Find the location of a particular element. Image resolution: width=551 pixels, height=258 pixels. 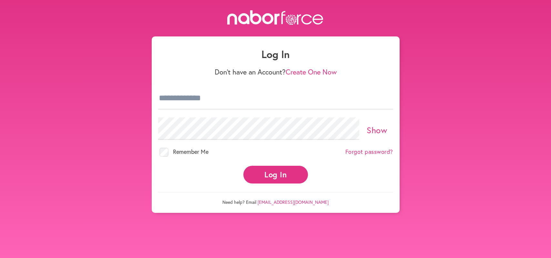

h1: Log In is located at coordinates (276, 54).